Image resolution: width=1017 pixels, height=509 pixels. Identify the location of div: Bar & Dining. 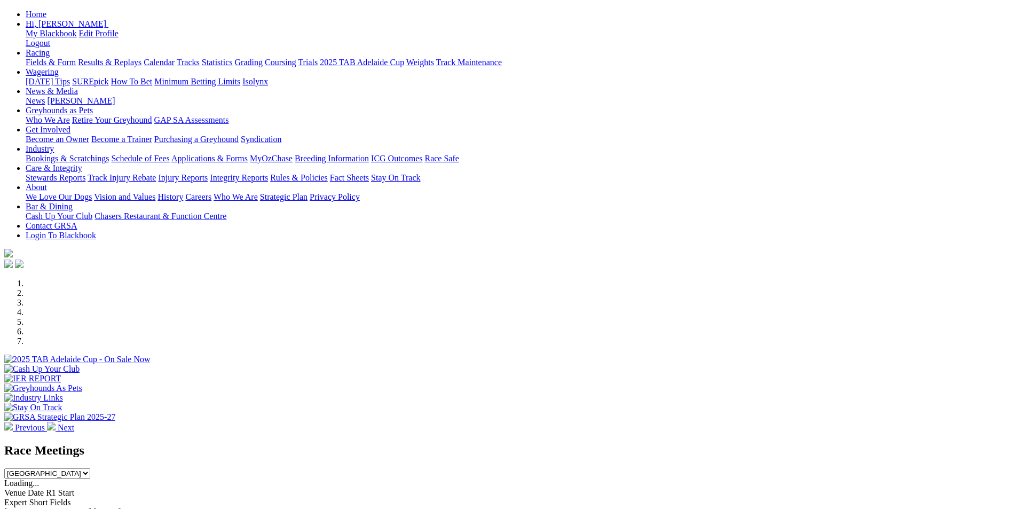
(519, 216).